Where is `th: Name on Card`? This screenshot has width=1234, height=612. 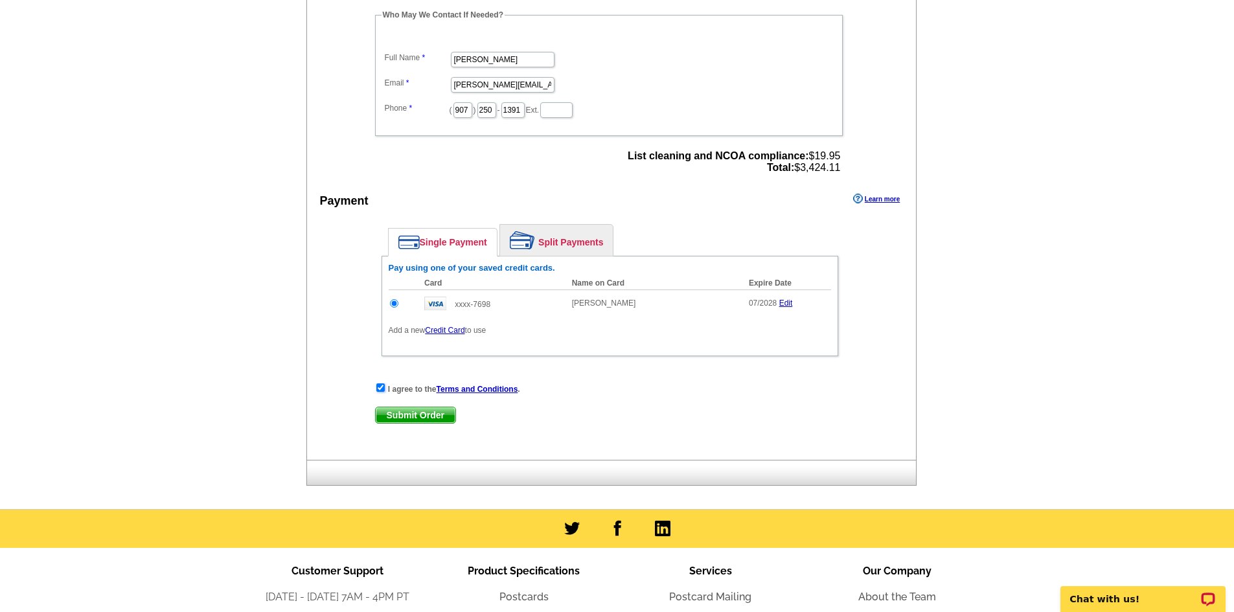
th: Name on Card is located at coordinates (654, 283).